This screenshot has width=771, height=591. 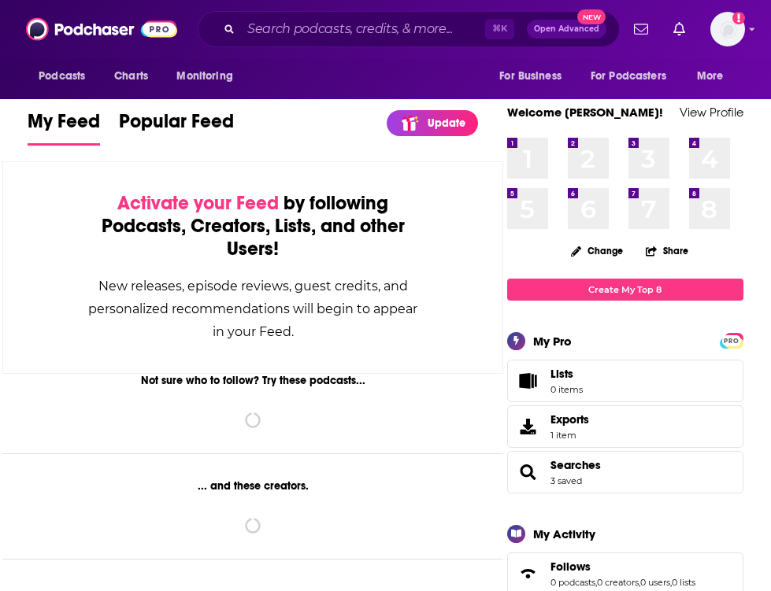 I want to click on span: For Podcasters, so click(x=628, y=76).